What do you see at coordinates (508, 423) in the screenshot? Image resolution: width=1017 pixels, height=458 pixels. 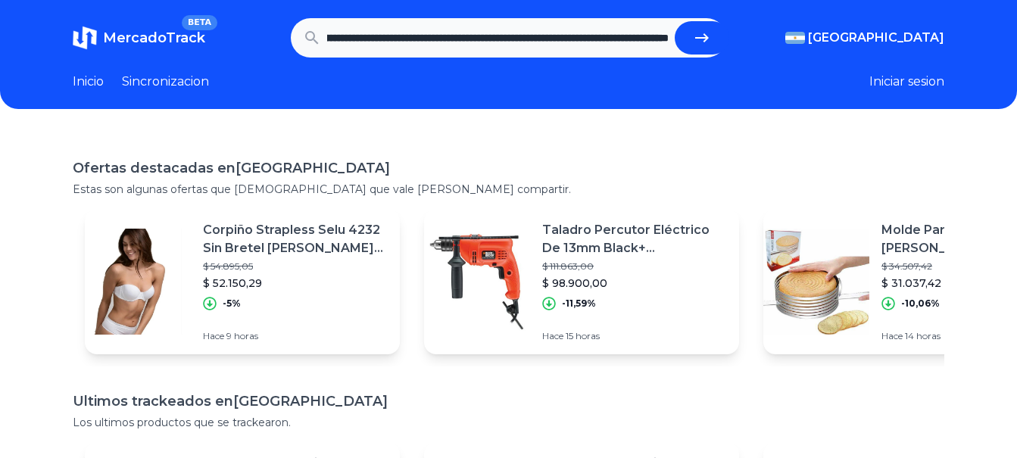 I see `p: Los ultimos productos que se trackearon.` at bounding box center [508, 423].